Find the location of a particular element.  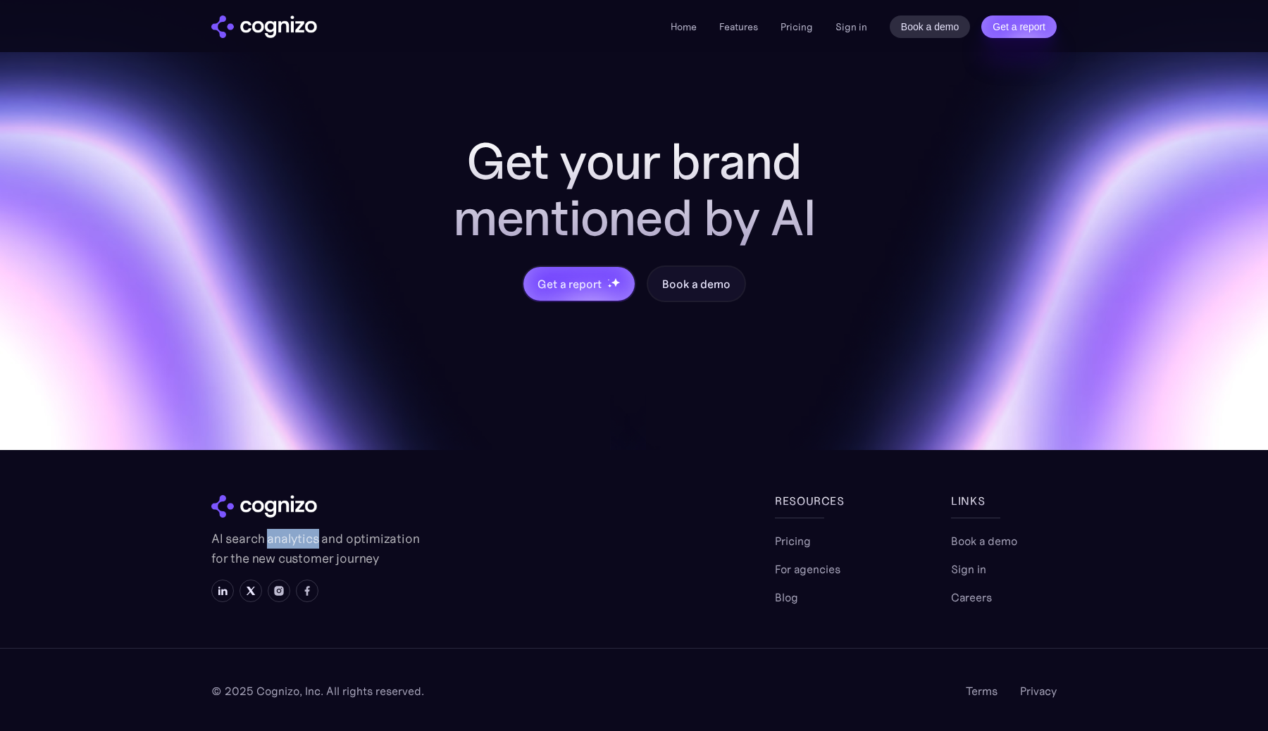

a: Terms is located at coordinates (981, 691).